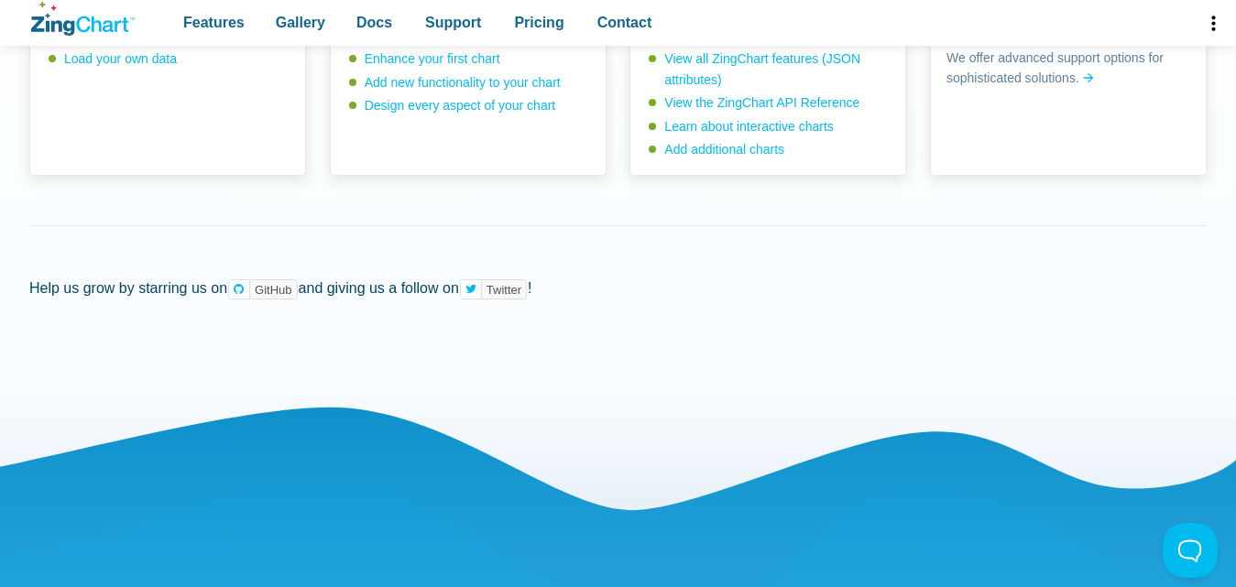 This screenshot has height=587, width=1236. What do you see at coordinates (761, 103) in the screenshot?
I see `a: View the ZingChart API Reference` at bounding box center [761, 103].